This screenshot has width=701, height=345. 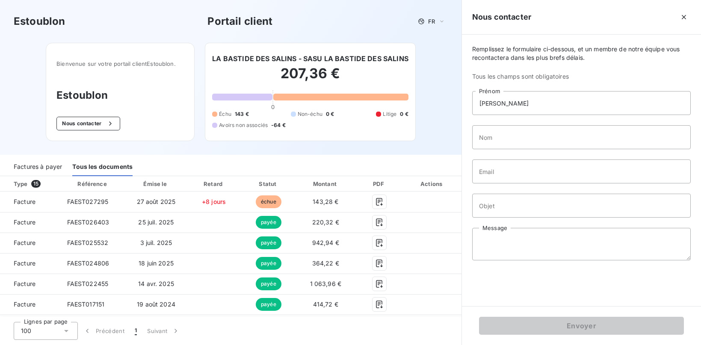 What do you see at coordinates (156, 242) in the screenshot?
I see `span: 3 juil. 2025` at bounding box center [156, 242].